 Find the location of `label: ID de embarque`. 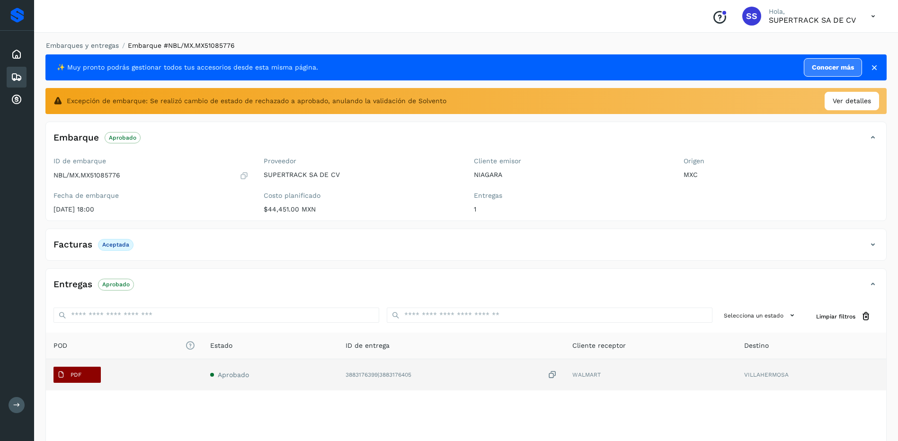

label: ID de embarque is located at coordinates (151, 161).